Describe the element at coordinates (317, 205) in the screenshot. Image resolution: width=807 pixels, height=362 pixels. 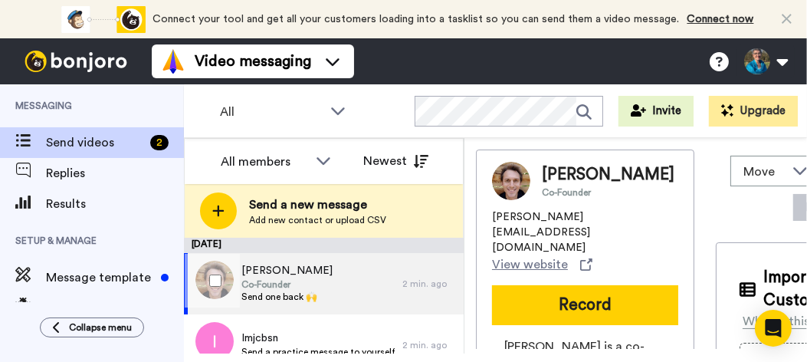
I see `span: Send a new message` at that location.